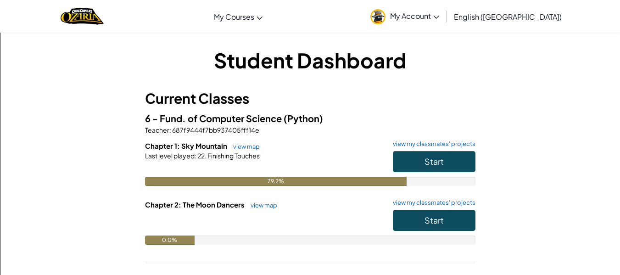 Image resolution: width=620 pixels, height=275 pixels. I want to click on a: My Courses, so click(238, 17).